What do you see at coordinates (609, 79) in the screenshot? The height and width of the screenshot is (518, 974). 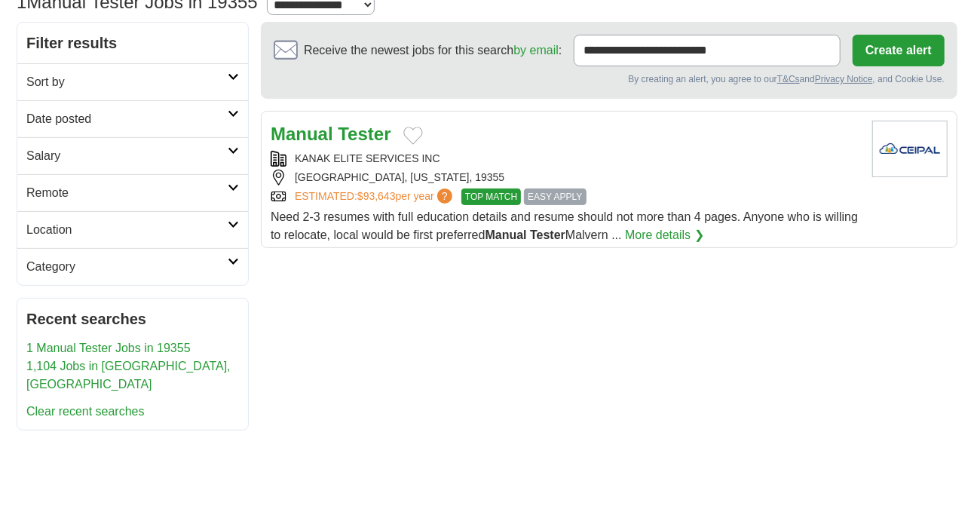 I see `div: By creating an alert, you agree to our and , and Cookie Use.` at bounding box center [609, 79].